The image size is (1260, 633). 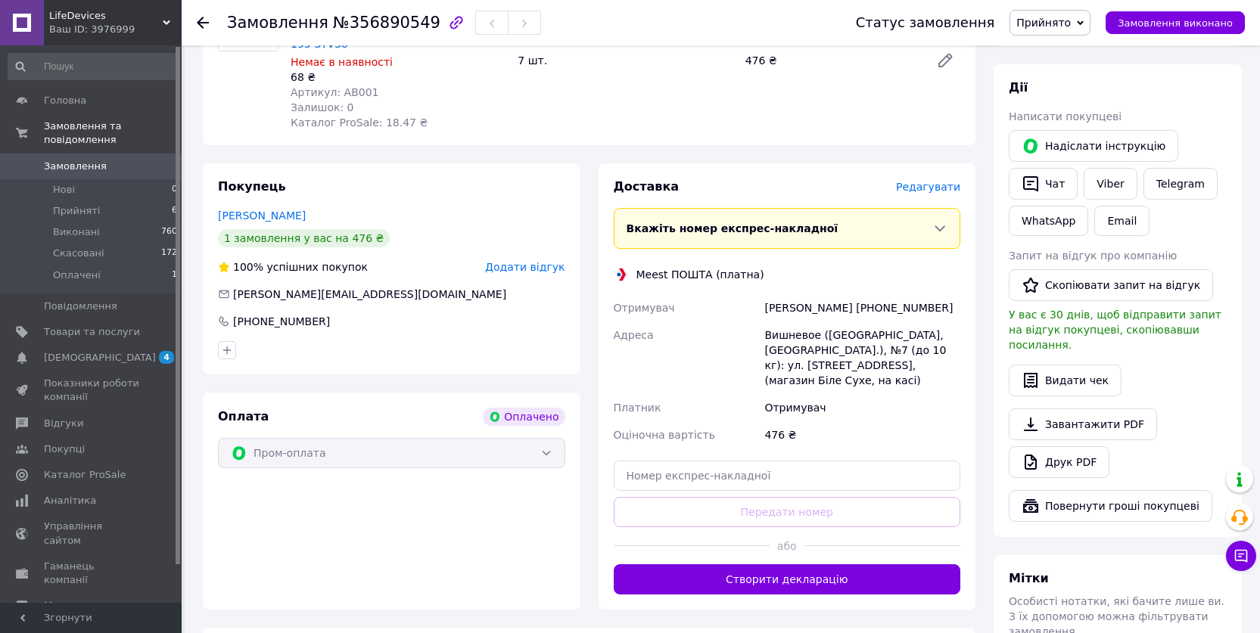 I want to click on div: Оплачено, so click(x=524, y=417).